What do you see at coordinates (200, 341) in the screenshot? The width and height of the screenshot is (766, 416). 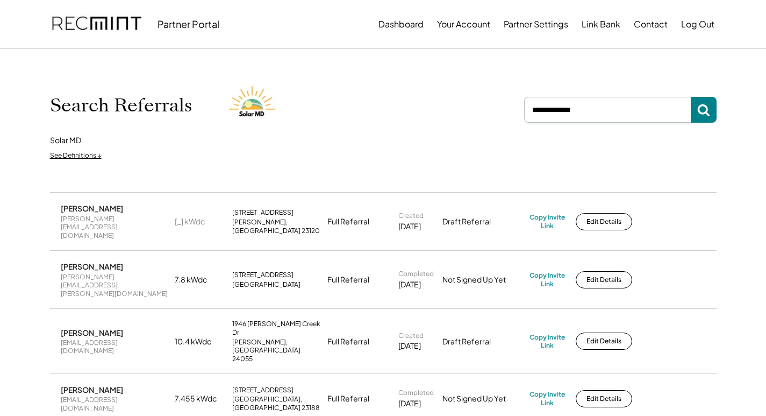 I see `div: 10.4 kWdc` at bounding box center [200, 341].